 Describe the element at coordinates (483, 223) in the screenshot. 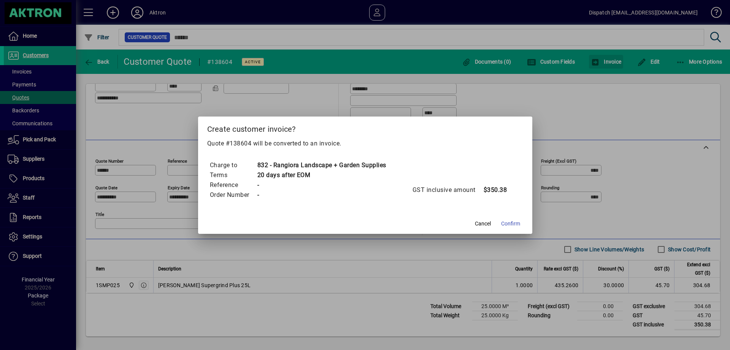

I see `span: Cancel` at that location.